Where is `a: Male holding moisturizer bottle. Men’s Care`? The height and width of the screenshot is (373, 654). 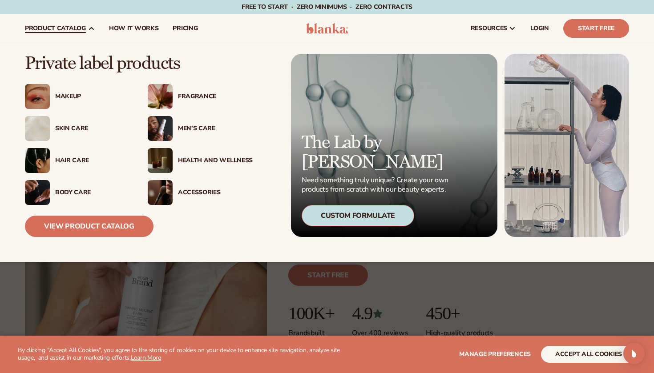
a: Male holding moisturizer bottle. Men’s Care is located at coordinates (200, 129).